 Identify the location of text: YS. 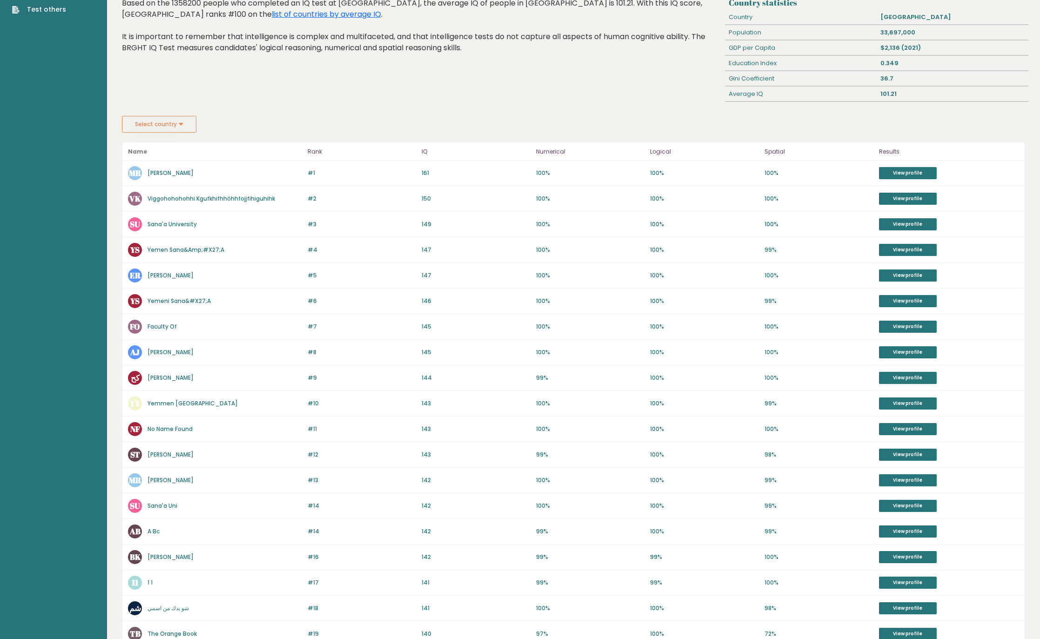
(135, 301).